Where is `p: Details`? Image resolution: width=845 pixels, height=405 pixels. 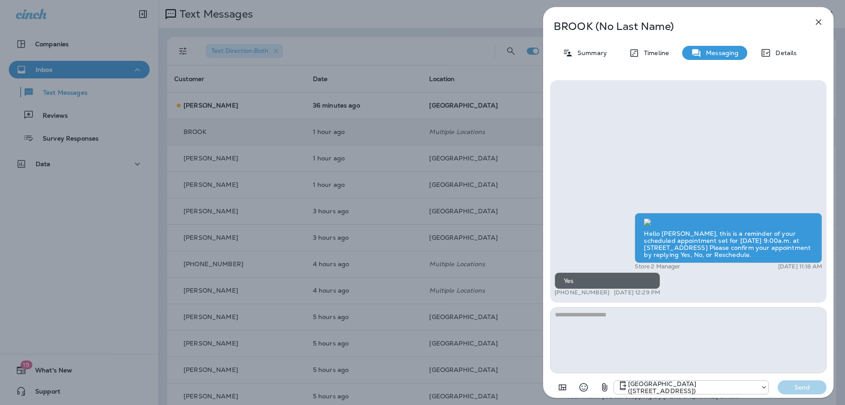 p: Details is located at coordinates (784, 53).